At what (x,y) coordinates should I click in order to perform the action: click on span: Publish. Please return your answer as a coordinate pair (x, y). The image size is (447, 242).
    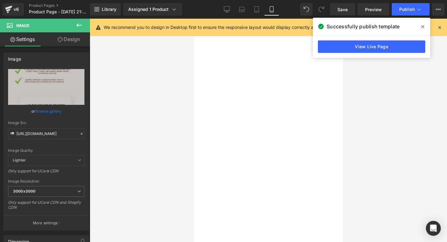
    Looking at the image, I should click on (407, 9).